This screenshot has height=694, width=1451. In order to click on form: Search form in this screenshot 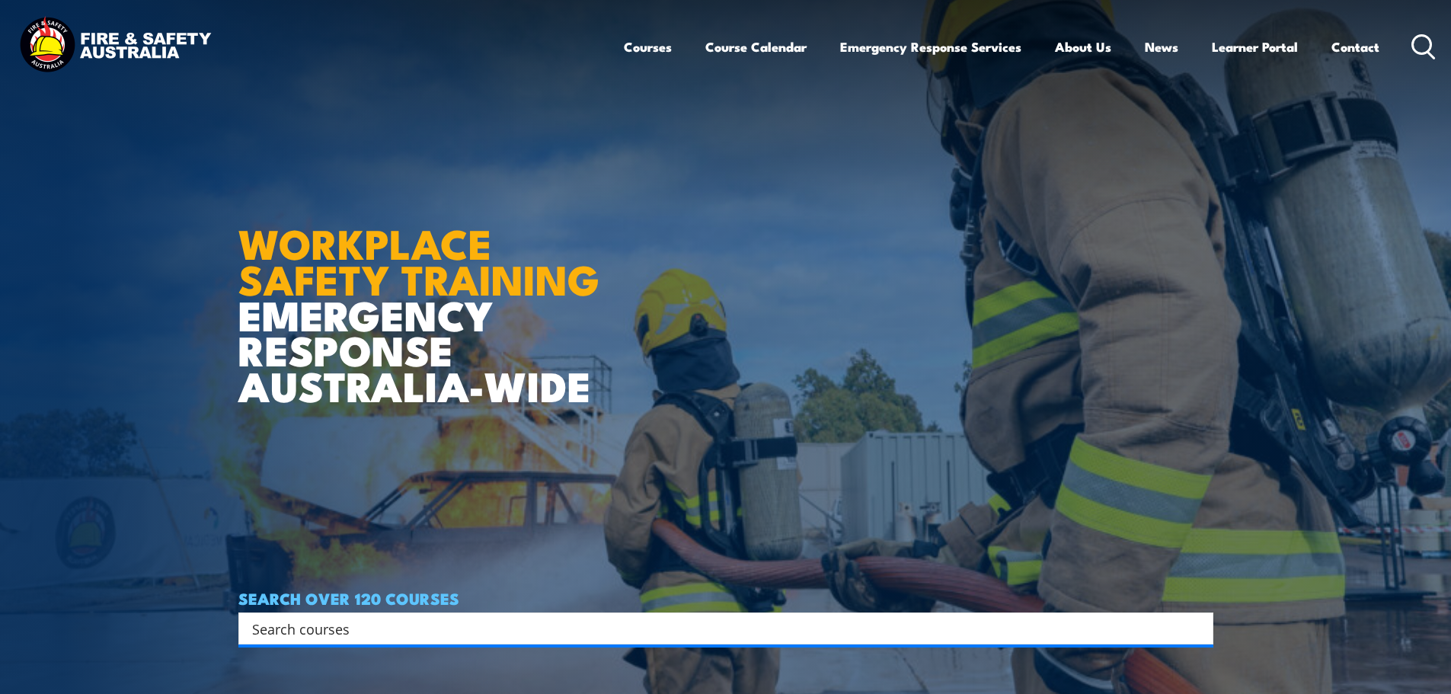, I will do `click(719, 628)`.